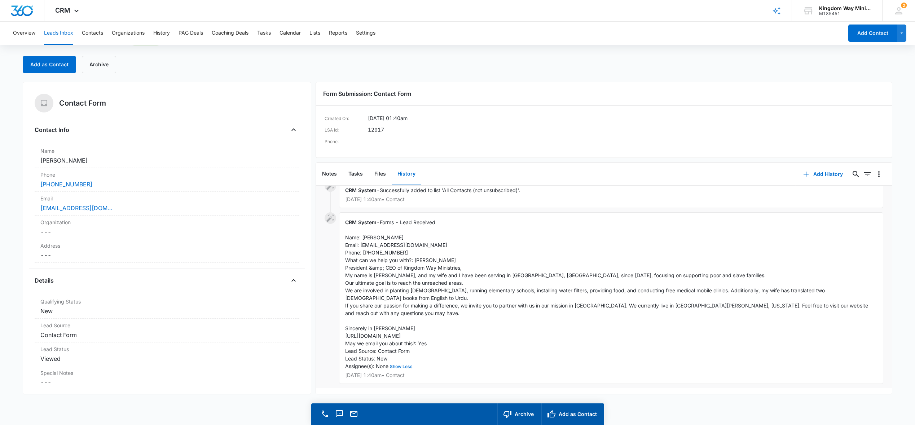 Image resolution: width=915 pixels, height=425 pixels. I want to click on button: Search..., so click(856, 174).